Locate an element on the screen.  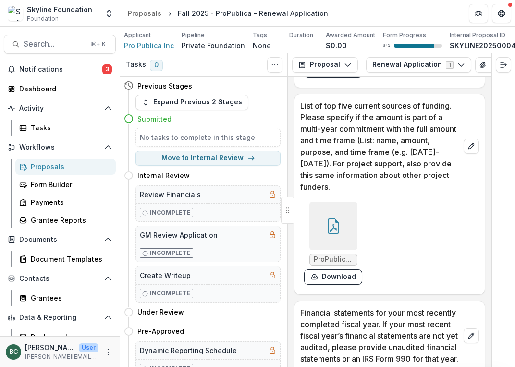
button: download-form-response is located at coordinates (333, 277).